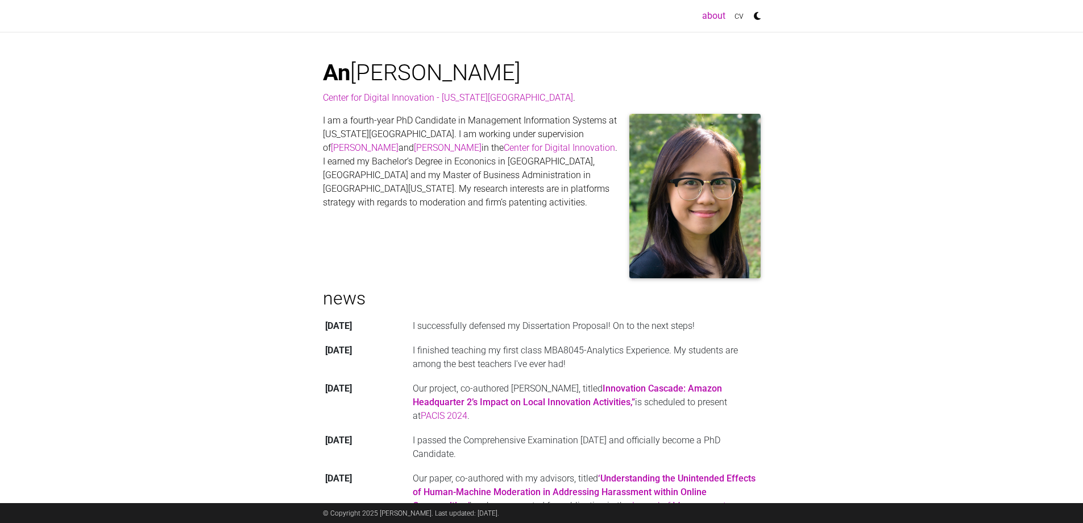 The height and width of the screenshot is (523, 1083). Describe the element at coordinates (739, 16) in the screenshot. I see `a: cv` at that location.